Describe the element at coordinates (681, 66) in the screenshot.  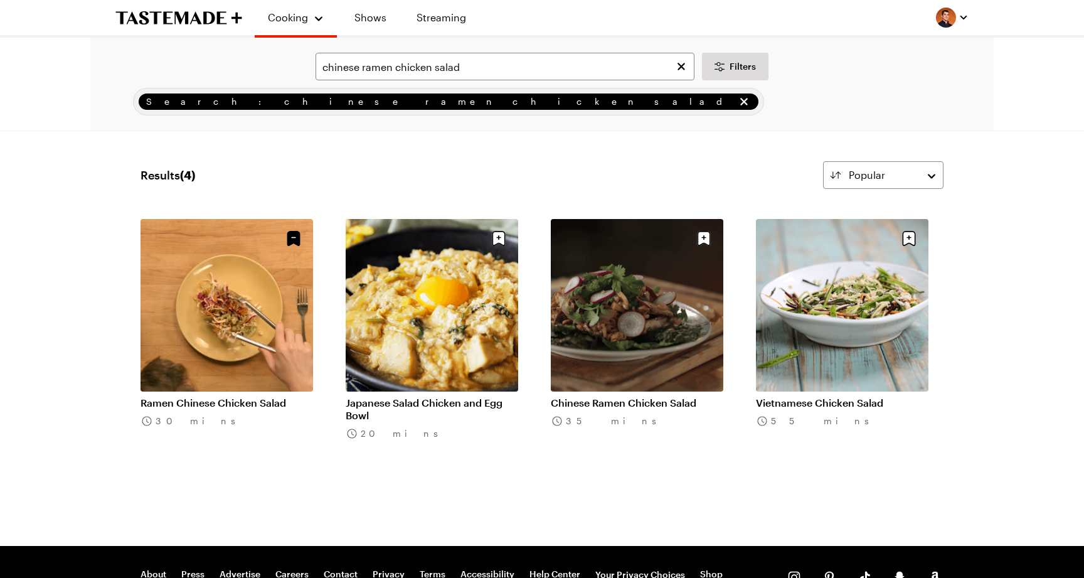
I see `button: Clear search` at that location.